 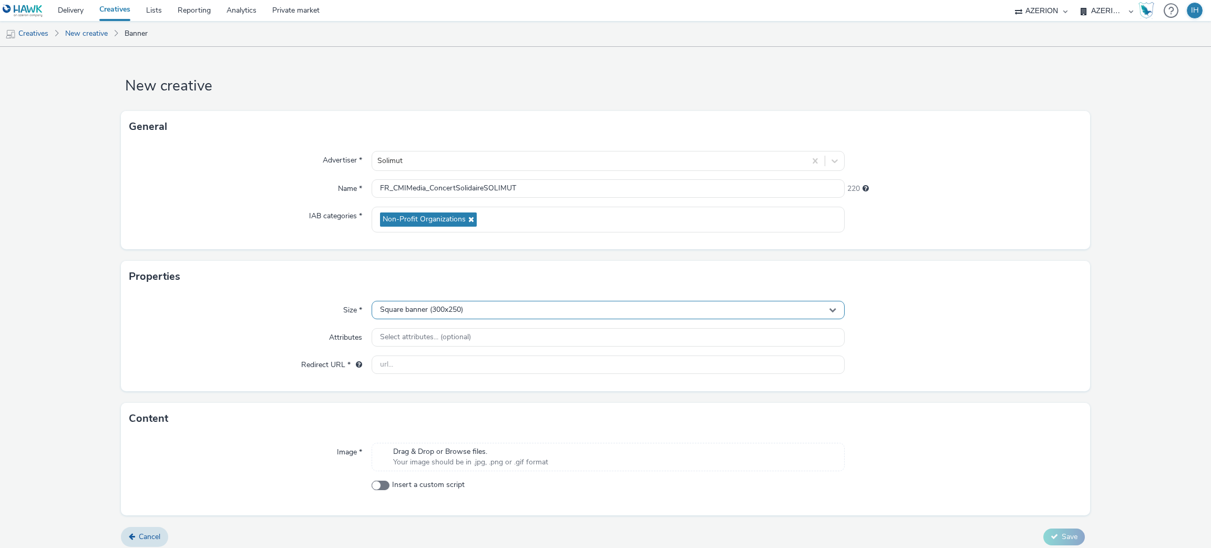 What do you see at coordinates (1146, 11) in the screenshot?
I see `div: Hawk Academy` at bounding box center [1146, 11].